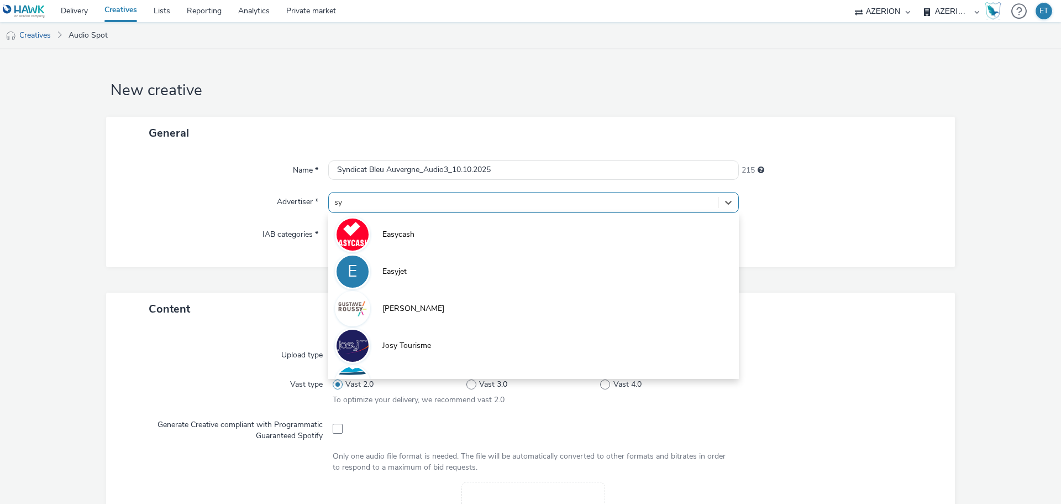 The height and width of the screenshot is (504, 1061). What do you see at coordinates (533, 462) in the screenshot?
I see `div: Only one audio file format is needed. The file will be automatically converted to other formats a...` at bounding box center [533, 462].